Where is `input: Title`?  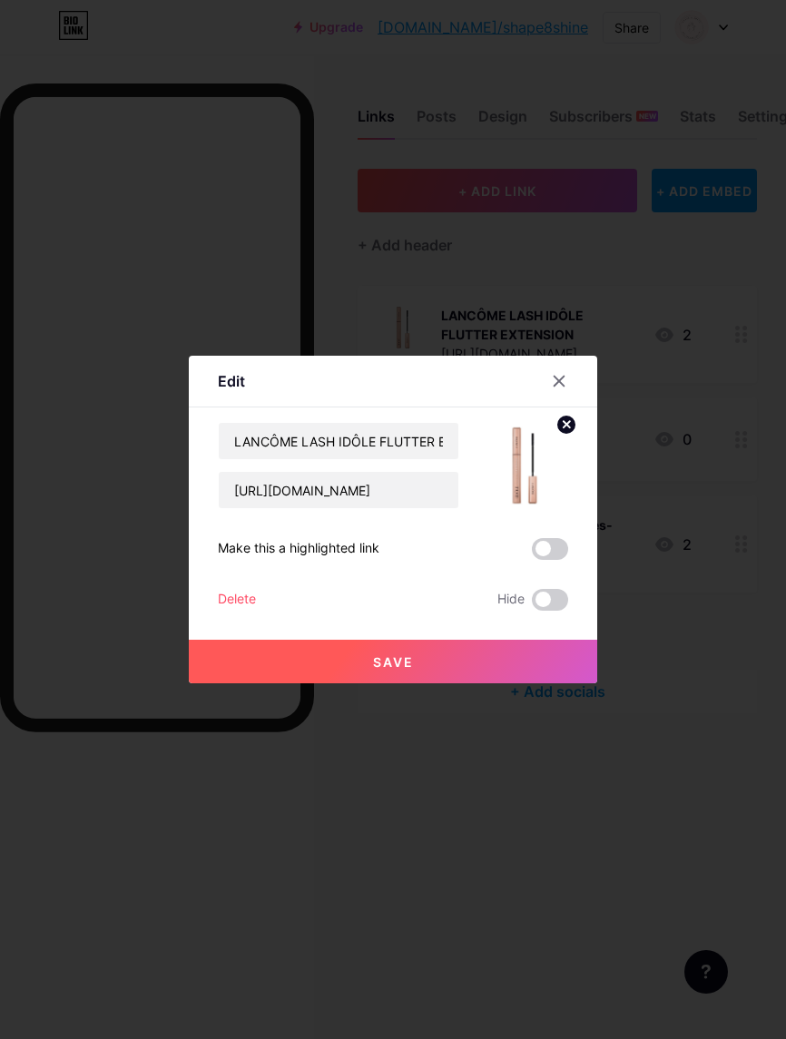 input: Title is located at coordinates (339, 441).